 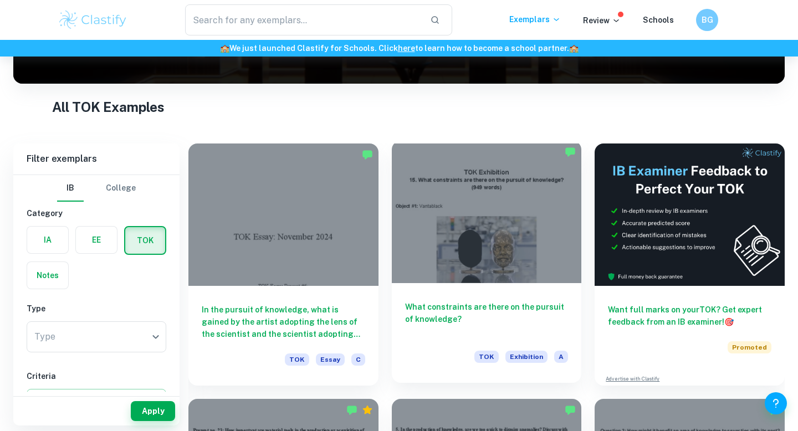 What do you see at coordinates (93, 20) in the screenshot?
I see `a: Clastify logo` at bounding box center [93, 20].